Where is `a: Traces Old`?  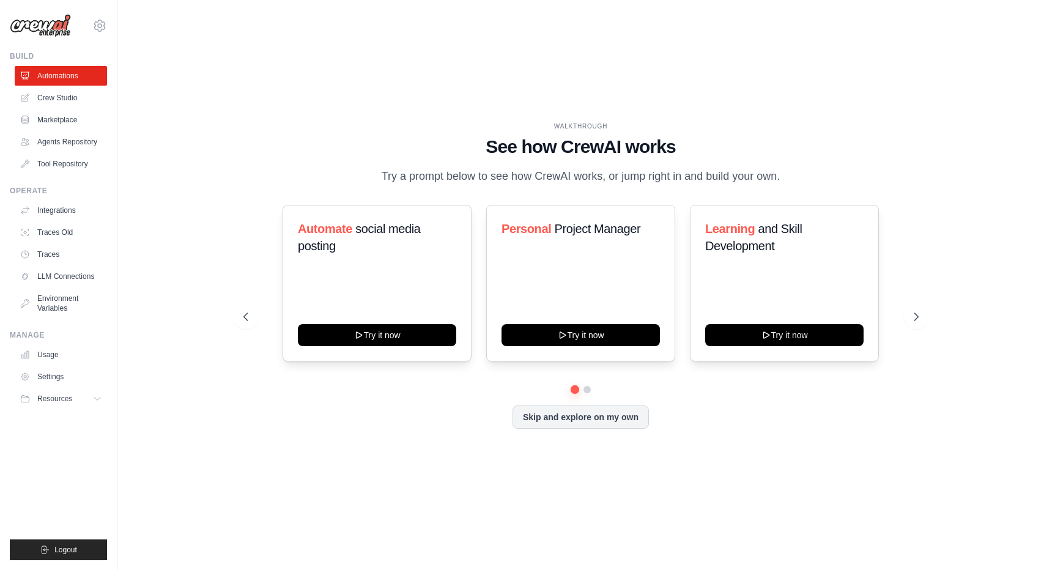
a: Traces Old is located at coordinates (61, 233).